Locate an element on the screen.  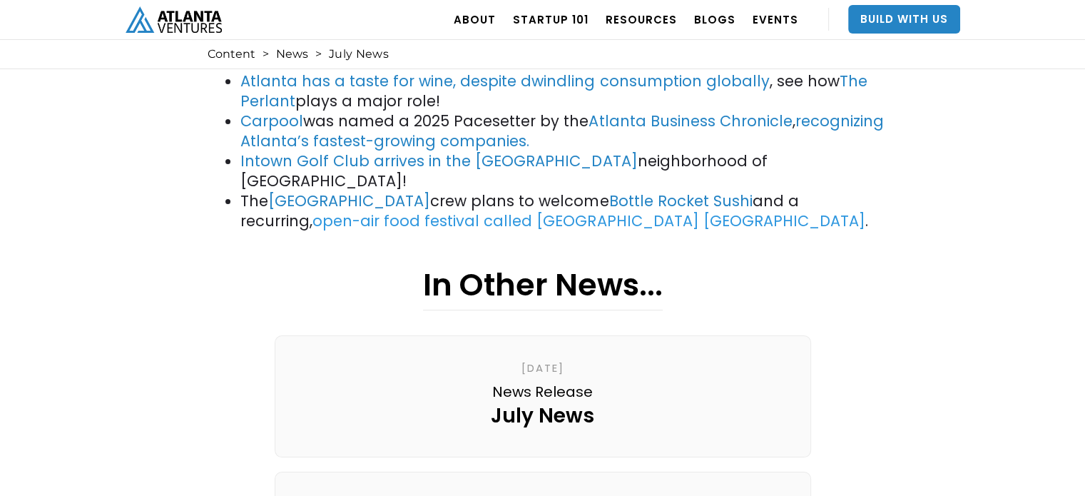
a: Build With Us is located at coordinates (904, 19).